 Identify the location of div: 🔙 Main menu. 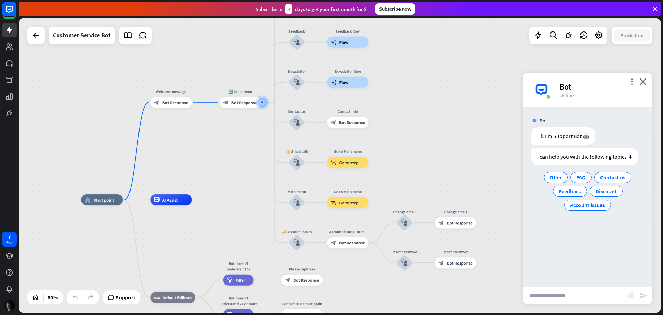
(240, 91).